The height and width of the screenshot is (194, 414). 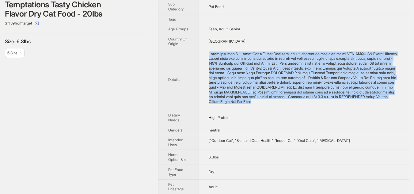 What do you see at coordinates (219, 117) in the screenshot?
I see `span: High Protein` at bounding box center [219, 117].